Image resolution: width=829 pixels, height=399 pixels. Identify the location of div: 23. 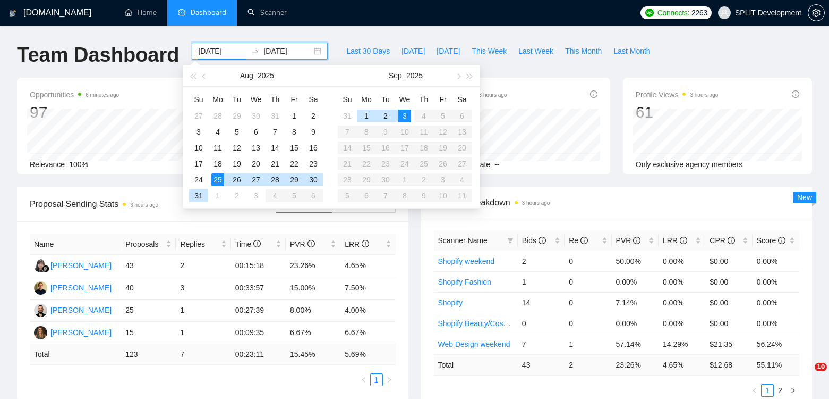
(314, 164).